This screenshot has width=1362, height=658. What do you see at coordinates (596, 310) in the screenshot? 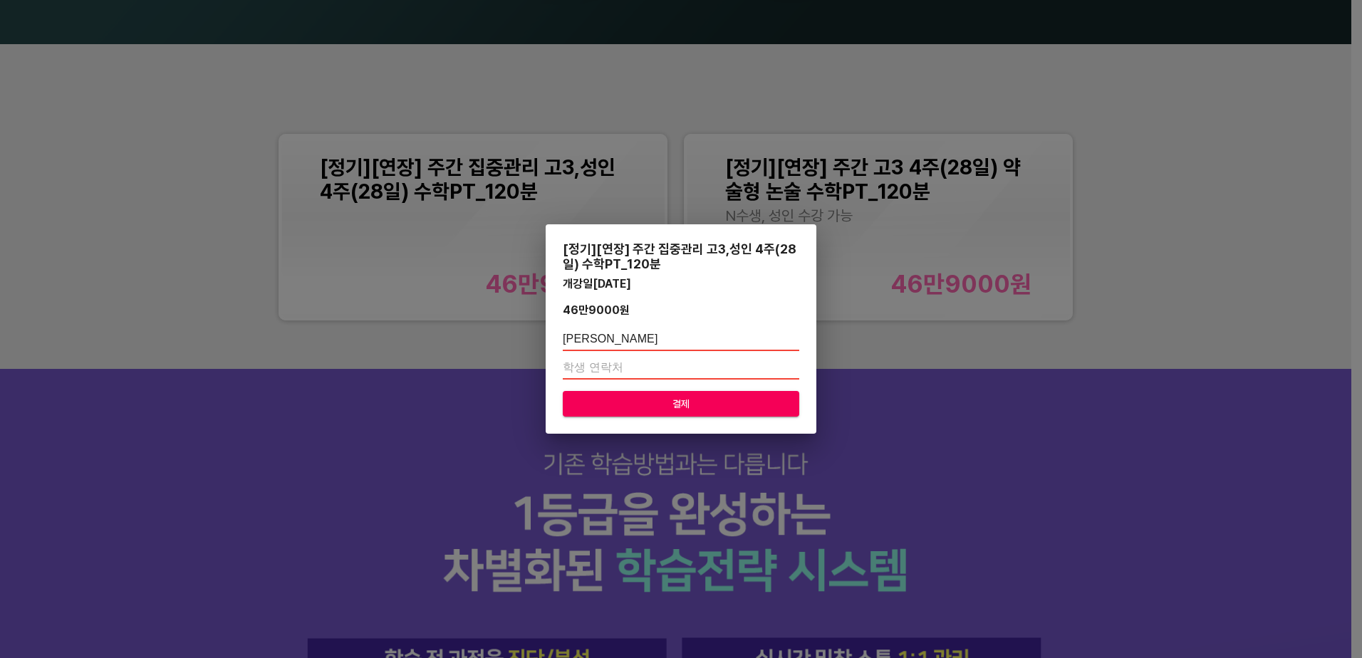
I see `div: 46만9000 원` at bounding box center [596, 310].